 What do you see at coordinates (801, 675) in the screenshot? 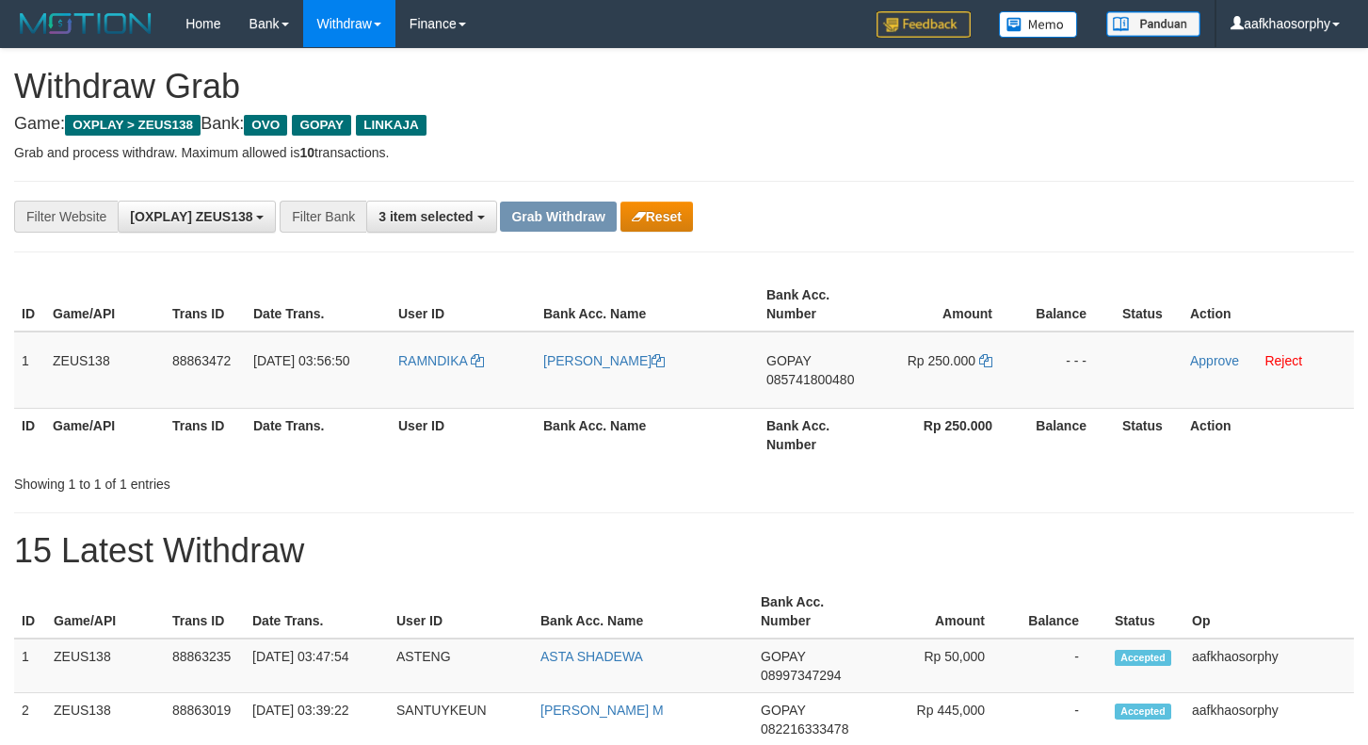
I see `span: Copy 08997347294 to clipboard` at bounding box center [801, 675].